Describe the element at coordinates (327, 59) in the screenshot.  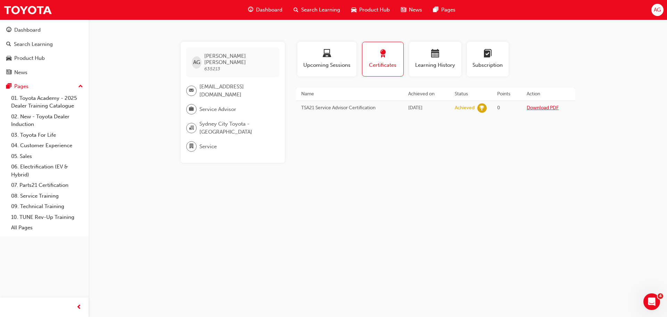
I see `button: Upcoming Sessions` at that location.